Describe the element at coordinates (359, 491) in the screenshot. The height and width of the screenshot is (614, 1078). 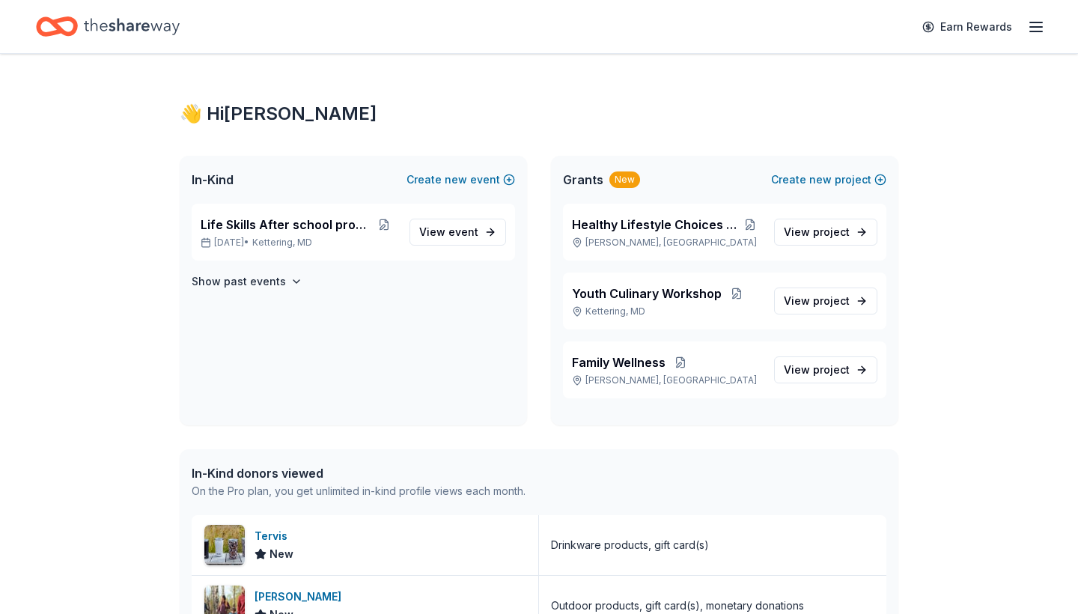
I see `div: On the Pro plan, you get unlimited in-kind profile views each month.` at that location.